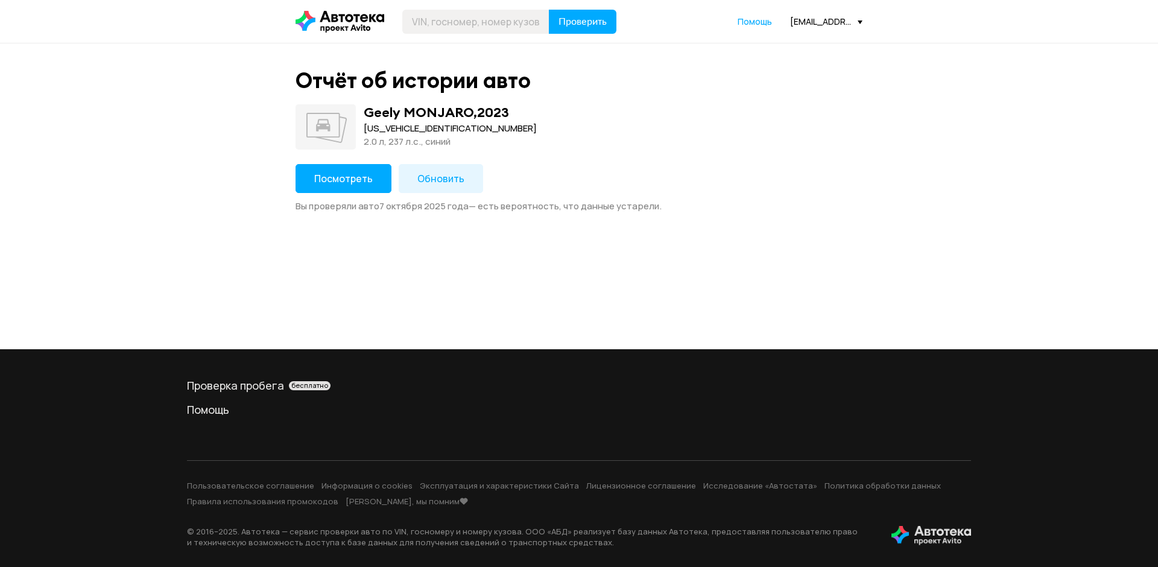  I want to click on a: Политика обработки данных, so click(882, 485).